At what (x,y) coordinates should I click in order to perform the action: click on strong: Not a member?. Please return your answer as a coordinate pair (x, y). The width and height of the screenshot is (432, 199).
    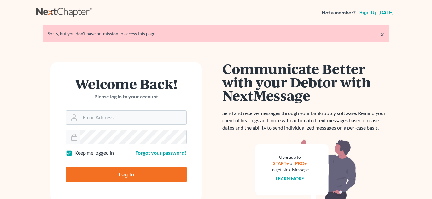
    Looking at the image, I should click on (338, 13).